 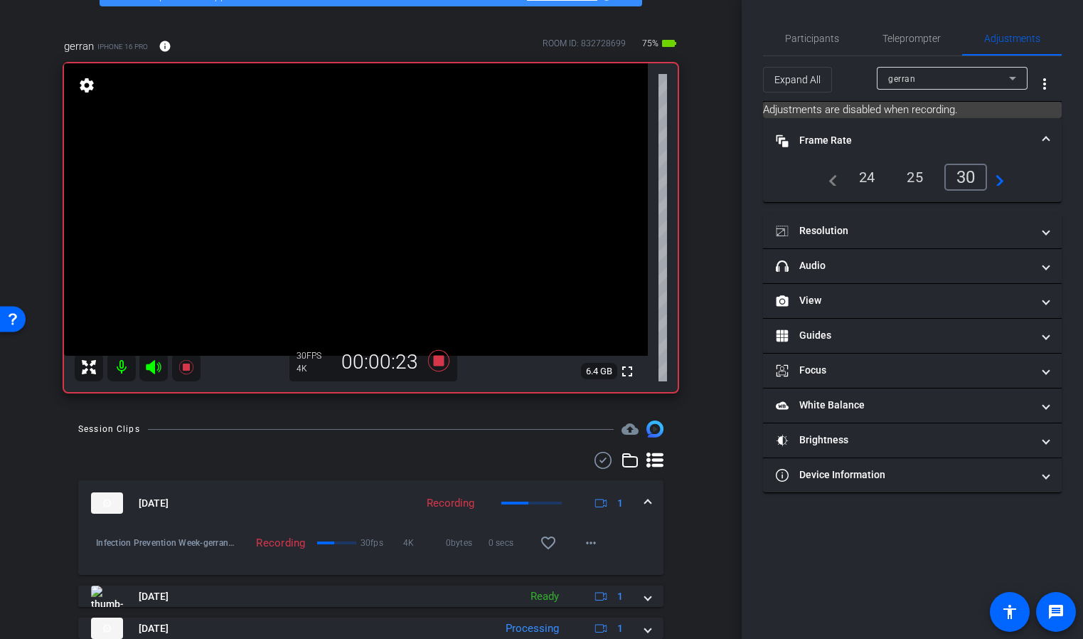 What do you see at coordinates (1045, 84) in the screenshot?
I see `mat-icon: more_vert` at bounding box center [1045, 84].